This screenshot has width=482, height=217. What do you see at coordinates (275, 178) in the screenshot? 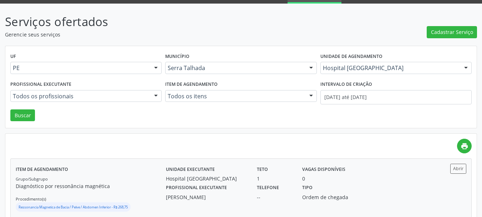
I see `div: 1` at bounding box center [275, 178].